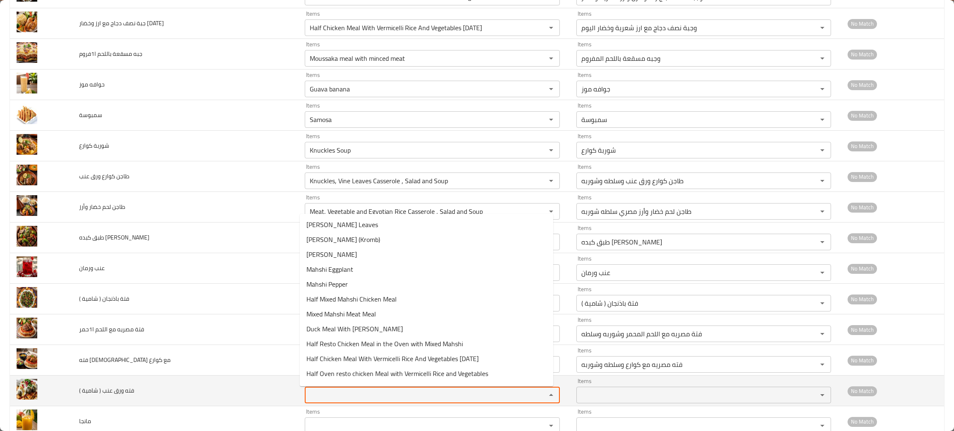 The width and height of the screenshot is (954, 431). Describe the element at coordinates (27, 114) in the screenshot. I see `img: سمبوسة` at that location.